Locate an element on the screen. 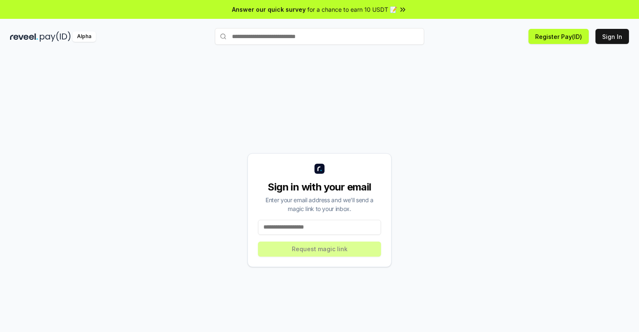  div: Enter your email address and we’ll send a magic link to your inbox. is located at coordinates (319, 204).